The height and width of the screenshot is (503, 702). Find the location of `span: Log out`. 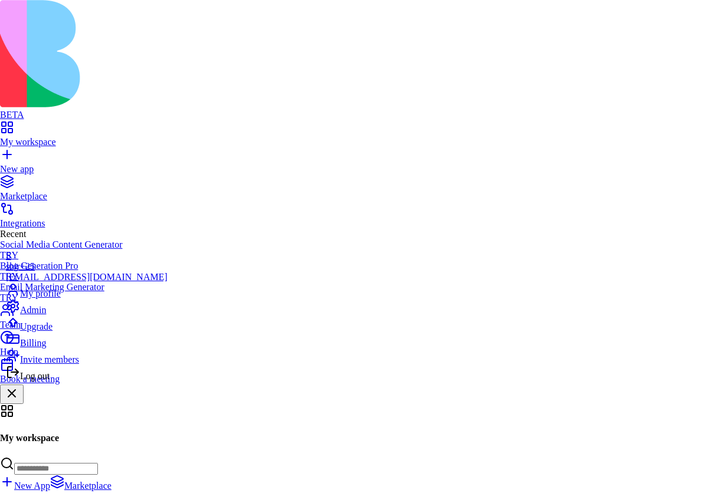

span: Log out is located at coordinates (35, 376).